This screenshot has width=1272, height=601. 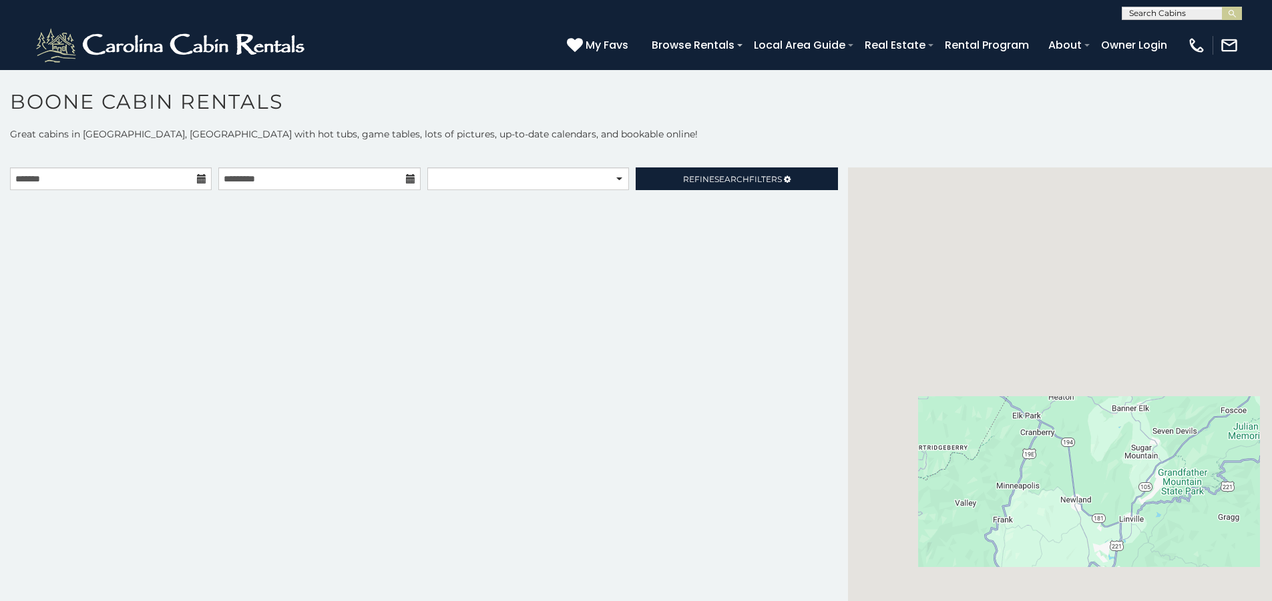 I want to click on a: My Favs, so click(x=599, y=45).